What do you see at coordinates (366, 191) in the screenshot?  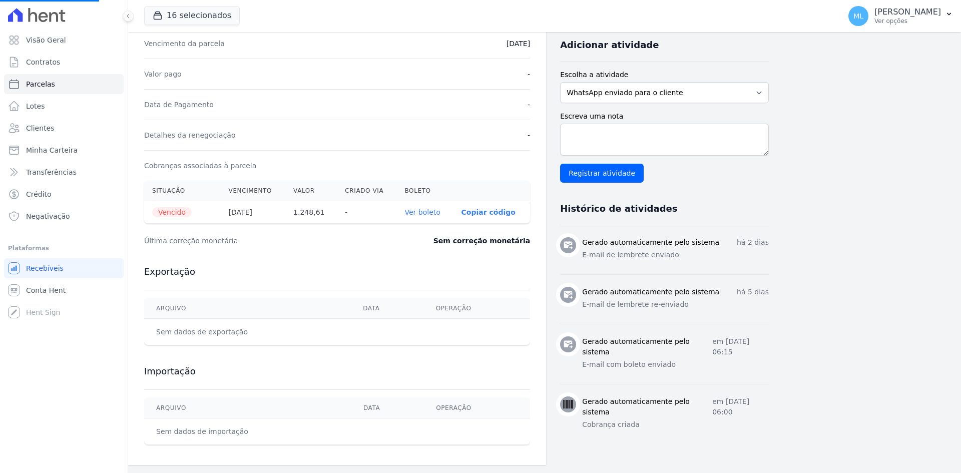 I see `th: Criado via` at bounding box center [366, 191].